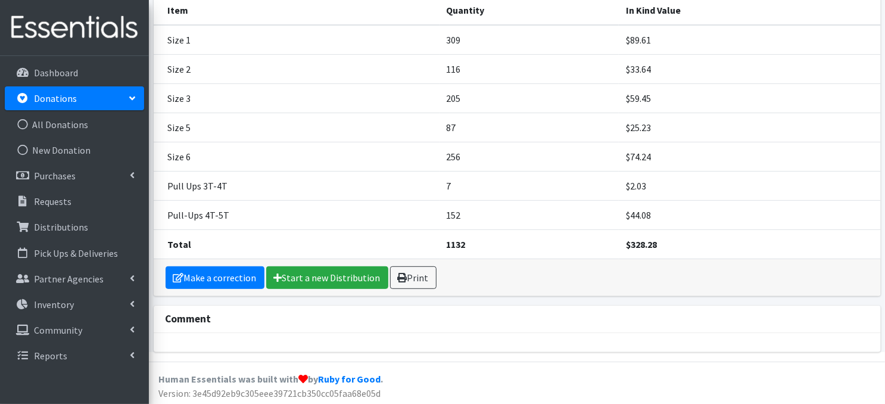 This screenshot has height=404, width=885. What do you see at coordinates (52, 201) in the screenshot?
I see `p: Requests` at bounding box center [52, 201].